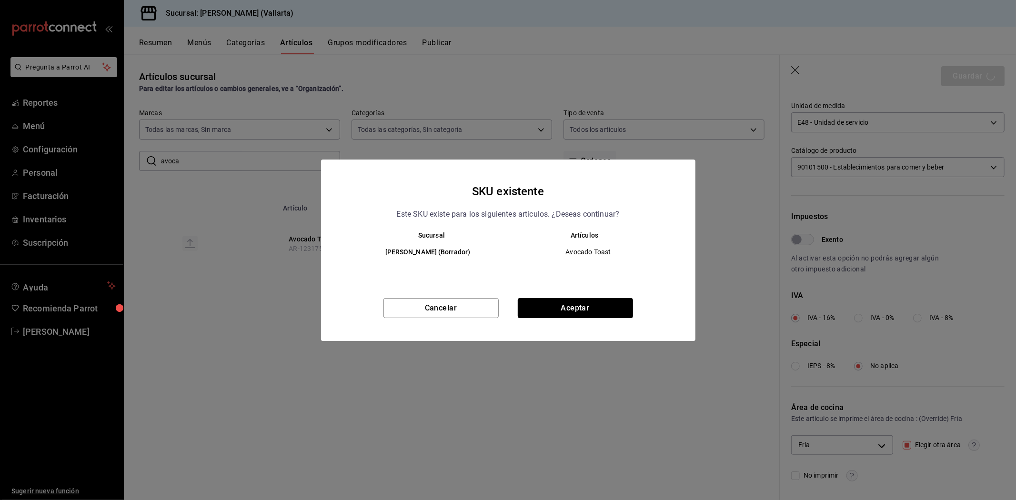  What do you see at coordinates (441, 308) in the screenshot?
I see `button: Cancelar` at bounding box center [441, 308].